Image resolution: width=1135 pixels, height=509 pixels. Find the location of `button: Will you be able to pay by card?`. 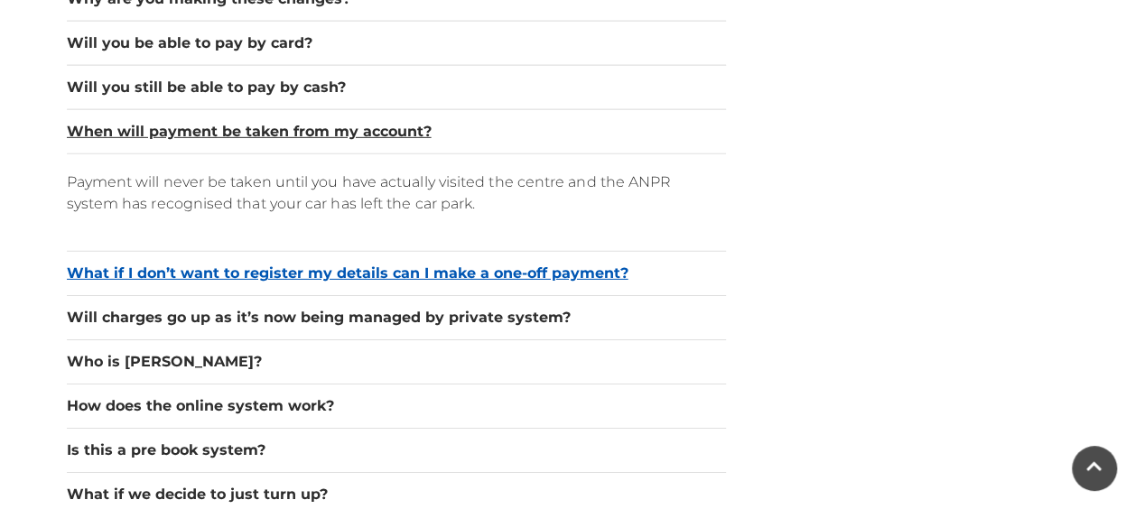

button: Will you be able to pay by card? is located at coordinates (396, 43).